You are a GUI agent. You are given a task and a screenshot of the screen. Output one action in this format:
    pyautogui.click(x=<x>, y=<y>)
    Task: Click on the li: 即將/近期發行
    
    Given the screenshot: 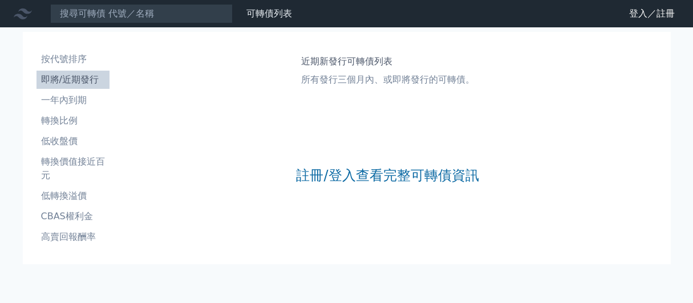 What is the action you would take?
    pyautogui.click(x=73, y=80)
    